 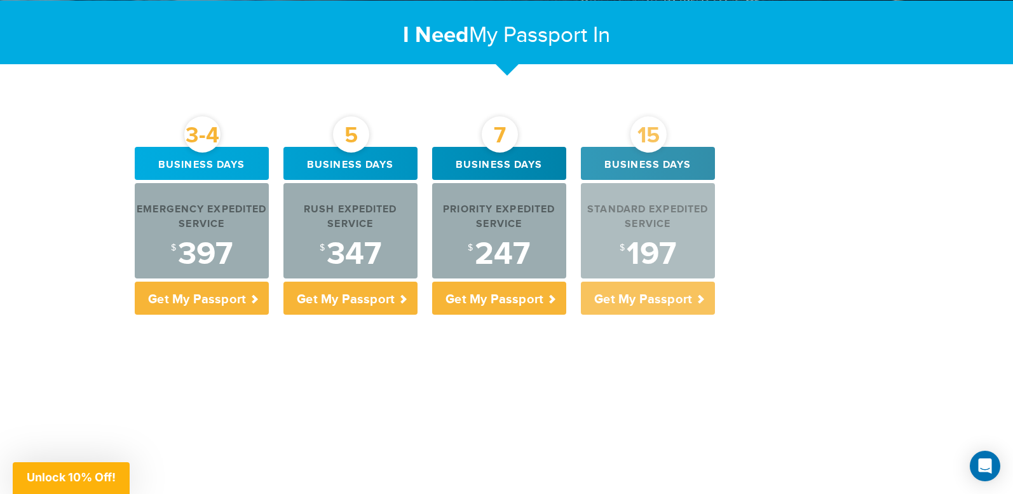 I want to click on div: 347, so click(x=350, y=254).